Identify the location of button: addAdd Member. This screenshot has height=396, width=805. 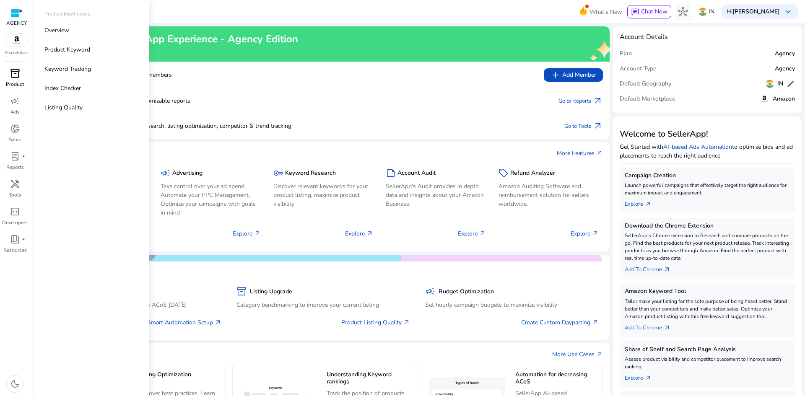
(573, 75).